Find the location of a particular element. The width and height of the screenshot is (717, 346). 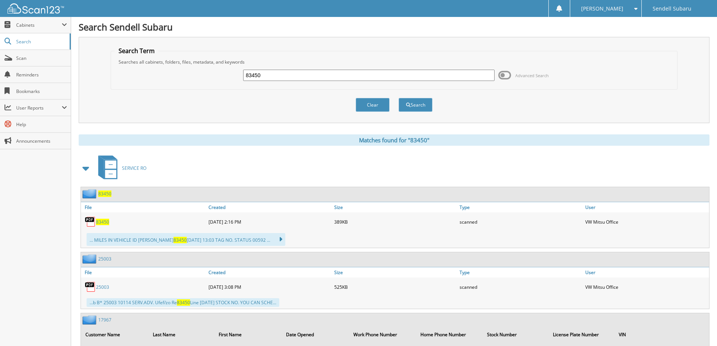

th: Work Phone Number is located at coordinates (383, 334).